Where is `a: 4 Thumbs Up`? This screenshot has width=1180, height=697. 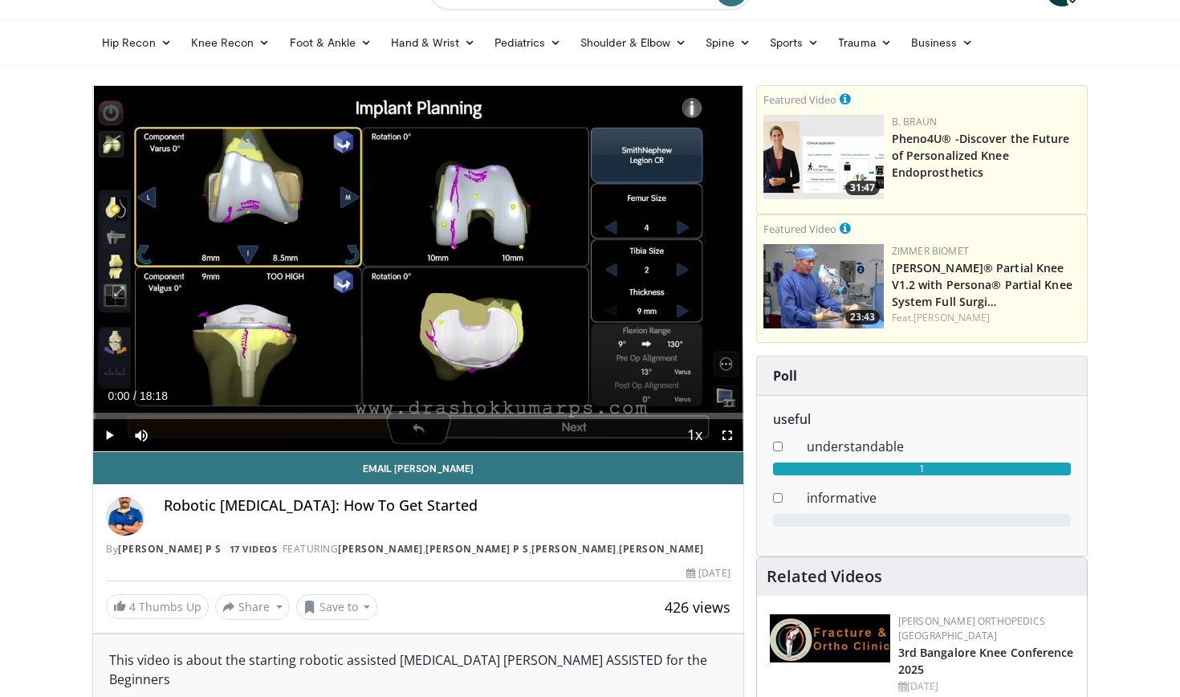
a: 4 Thumbs Up is located at coordinates (157, 606).